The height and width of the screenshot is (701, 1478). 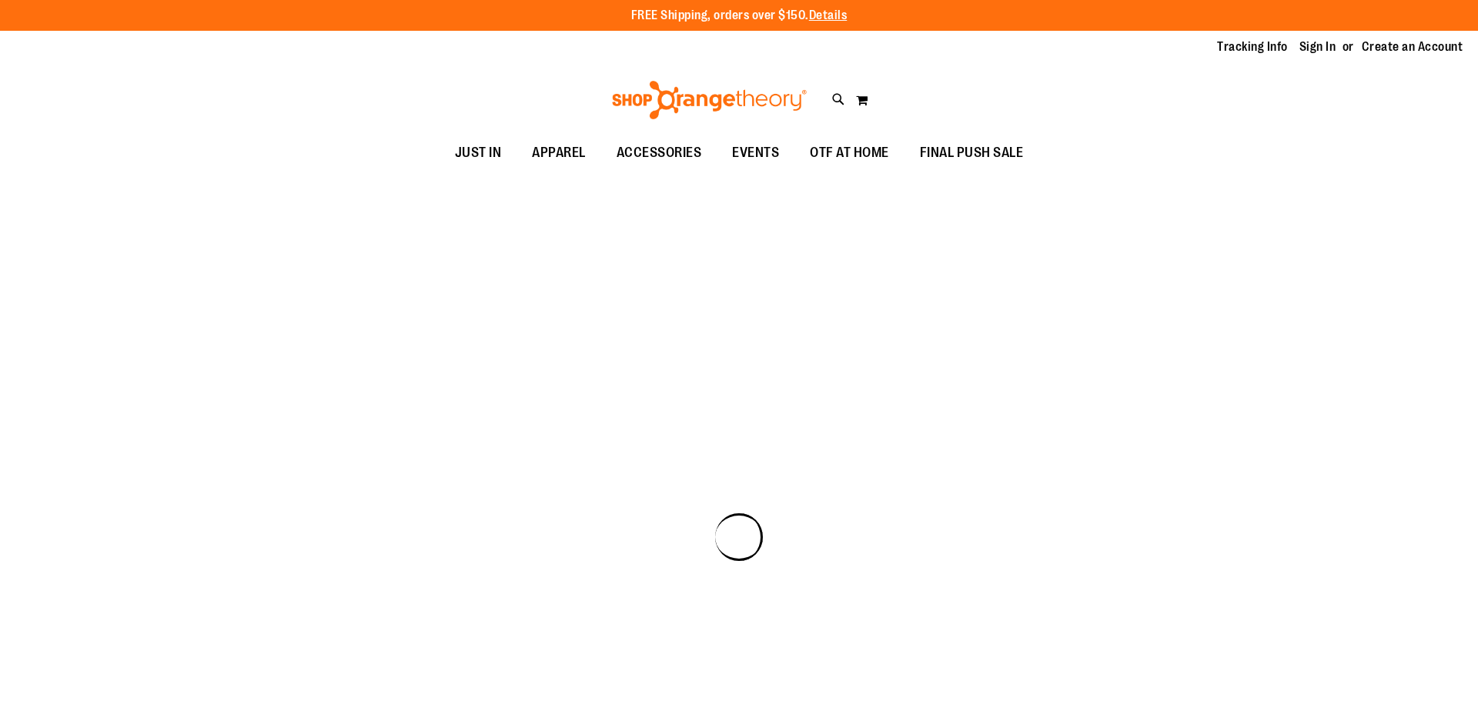 I want to click on span: OTF AT HOME, so click(x=849, y=152).